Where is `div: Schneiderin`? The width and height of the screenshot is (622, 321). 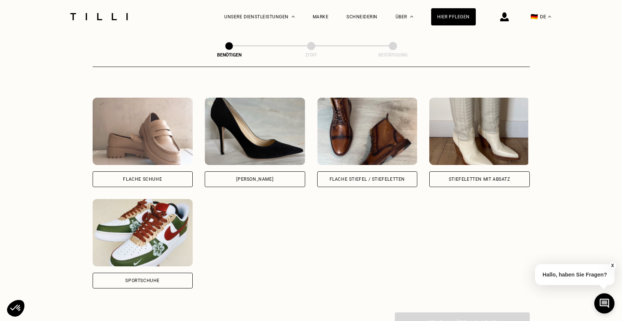 div: Schneiderin is located at coordinates (362, 17).